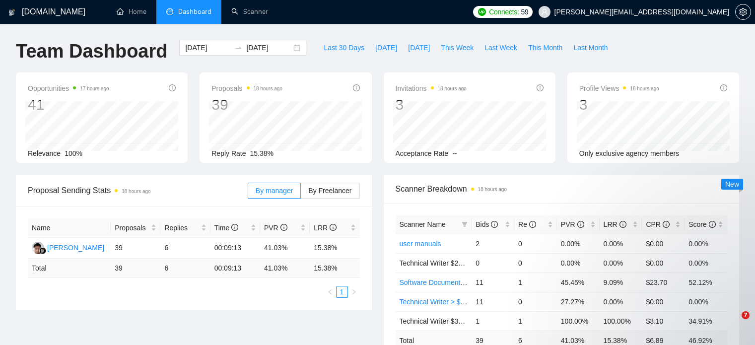 The height and width of the screenshot is (345, 755). Describe the element at coordinates (43, 251) in the screenshot. I see `img: gigradar-bm.png` at that location.